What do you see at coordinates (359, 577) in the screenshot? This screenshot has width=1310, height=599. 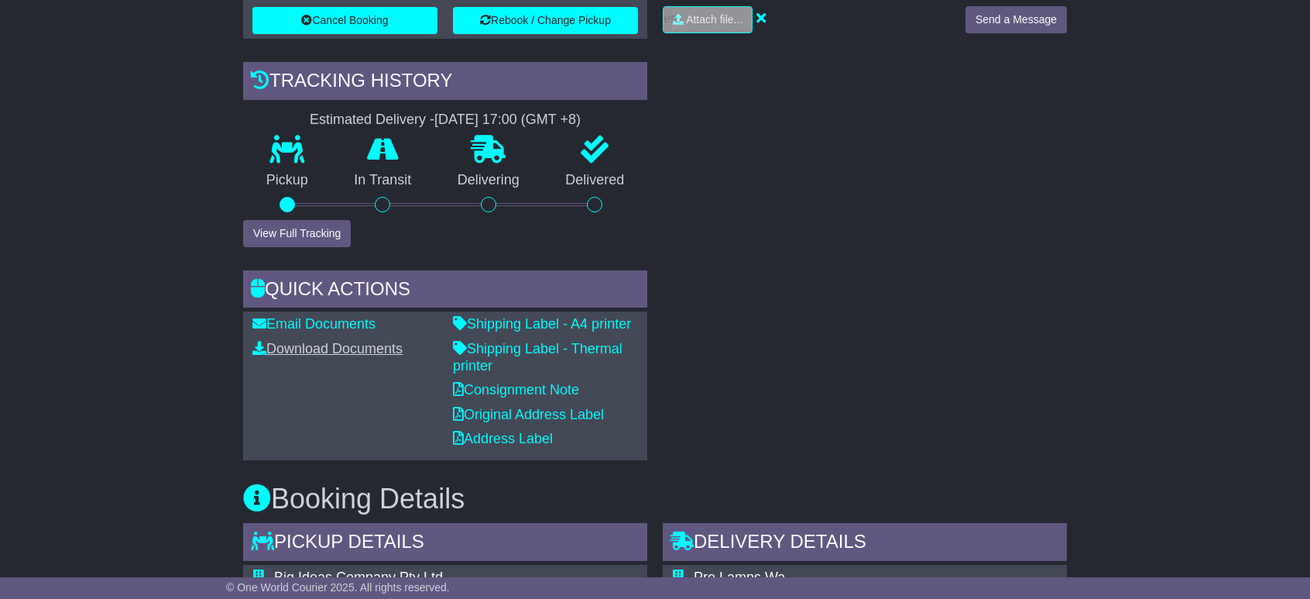 I see `span: Big Ideas Company Pty Ltd` at bounding box center [359, 577].